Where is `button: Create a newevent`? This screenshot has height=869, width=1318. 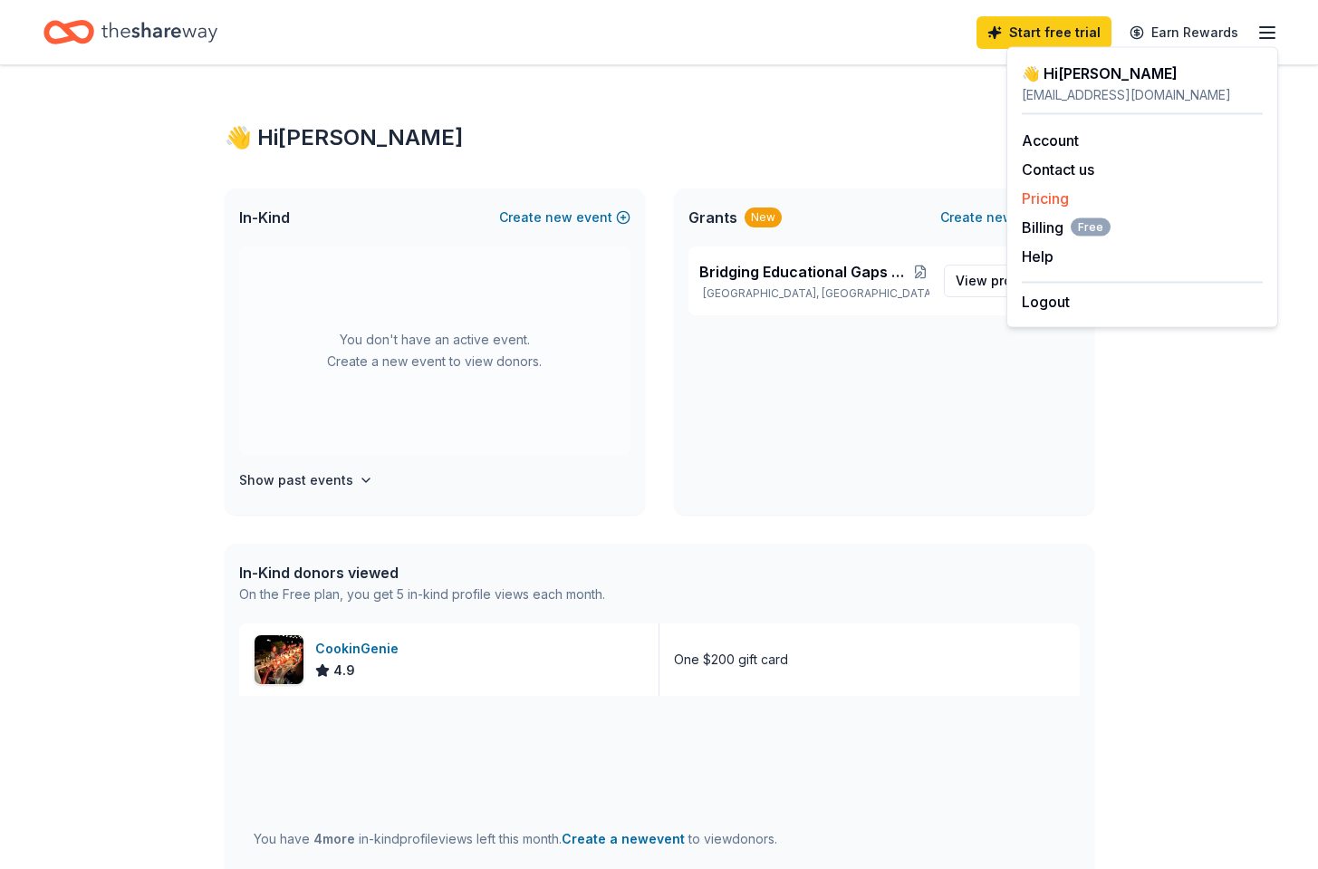 button: Create a newevent is located at coordinates (623, 839).